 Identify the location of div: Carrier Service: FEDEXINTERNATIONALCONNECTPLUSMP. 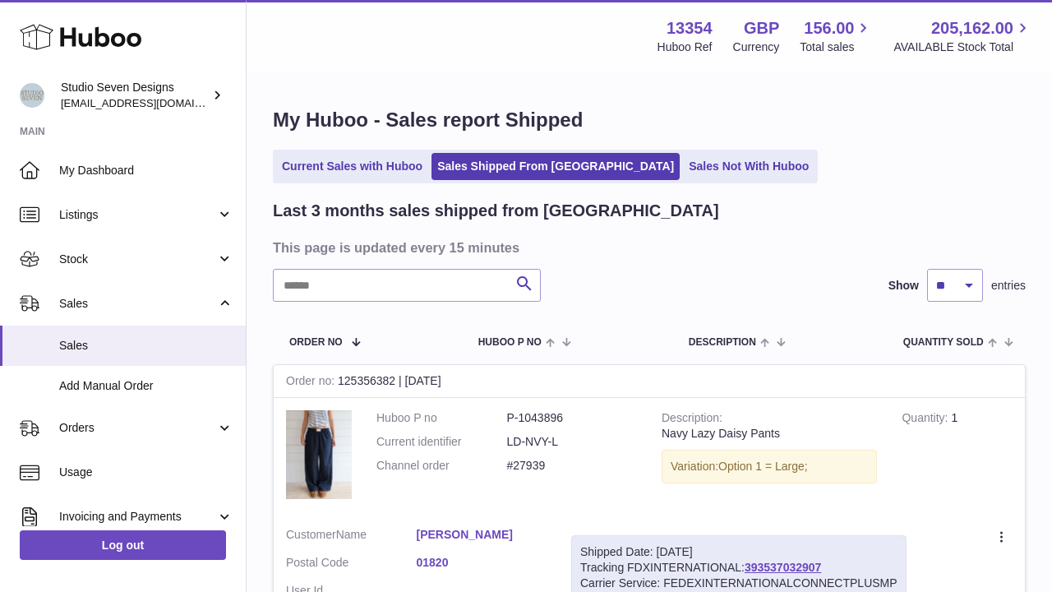
(739, 583).